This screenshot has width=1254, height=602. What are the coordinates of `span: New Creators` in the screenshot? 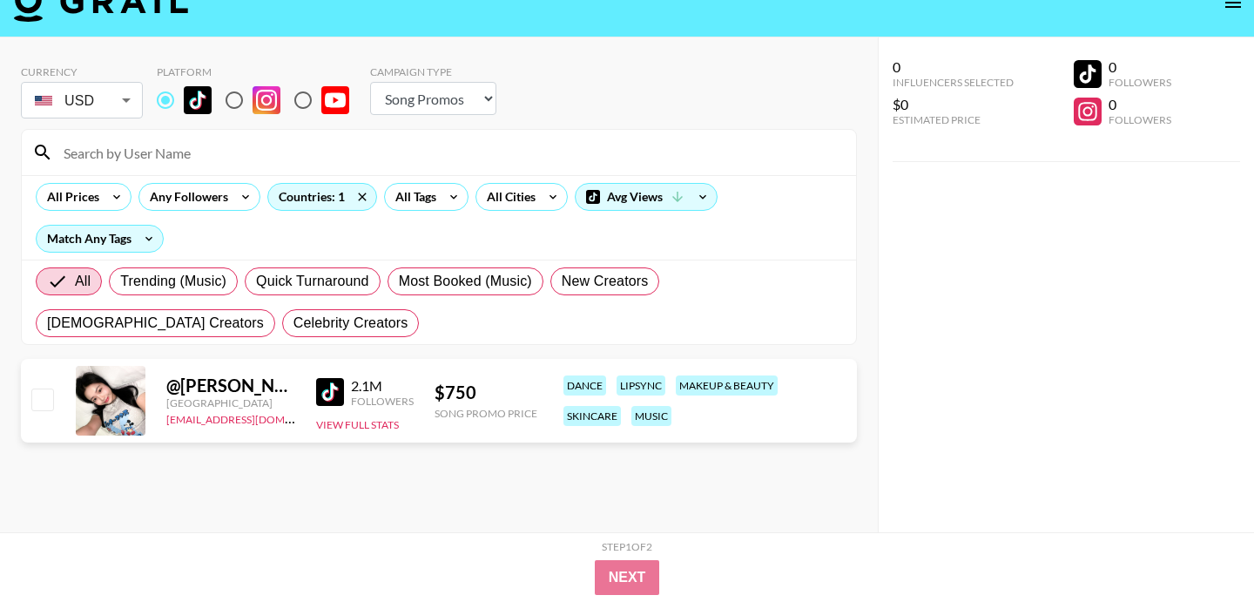 It's located at (605, 281).